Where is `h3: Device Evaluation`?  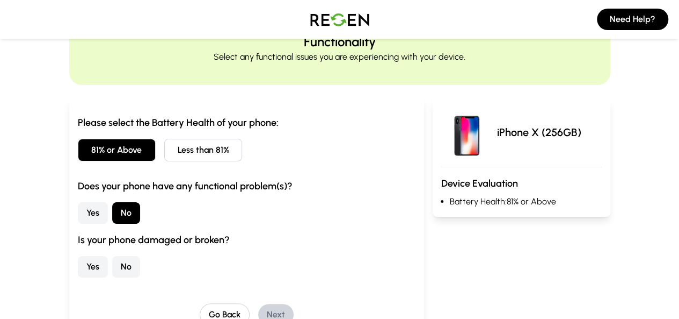 h3: Device Evaluation is located at coordinates (522, 183).